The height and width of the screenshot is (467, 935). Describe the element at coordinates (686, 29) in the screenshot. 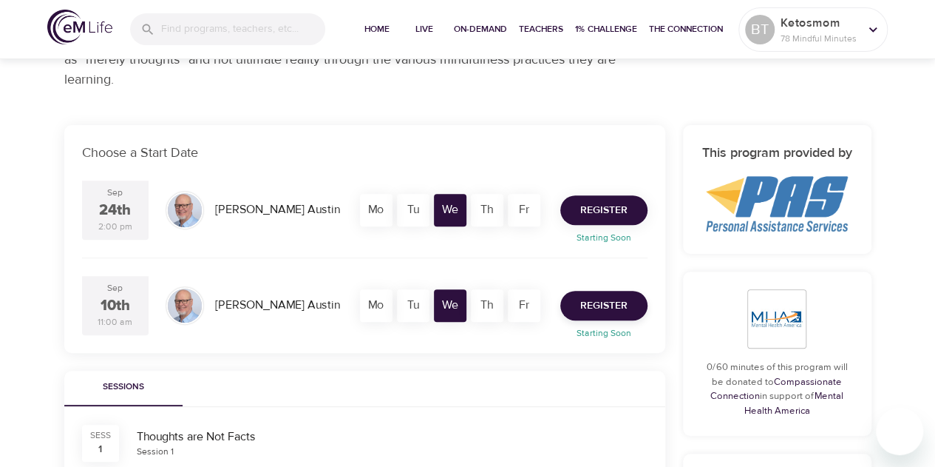

I see `span: The Connection` at that location.